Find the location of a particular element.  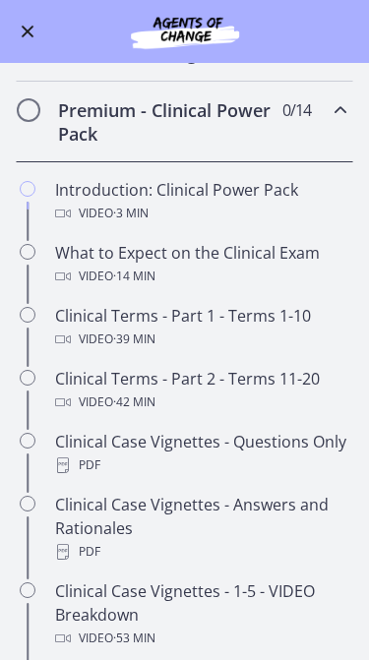

div: Clinical Case Vignettes - Answers and Rationales is located at coordinates (203, 528).